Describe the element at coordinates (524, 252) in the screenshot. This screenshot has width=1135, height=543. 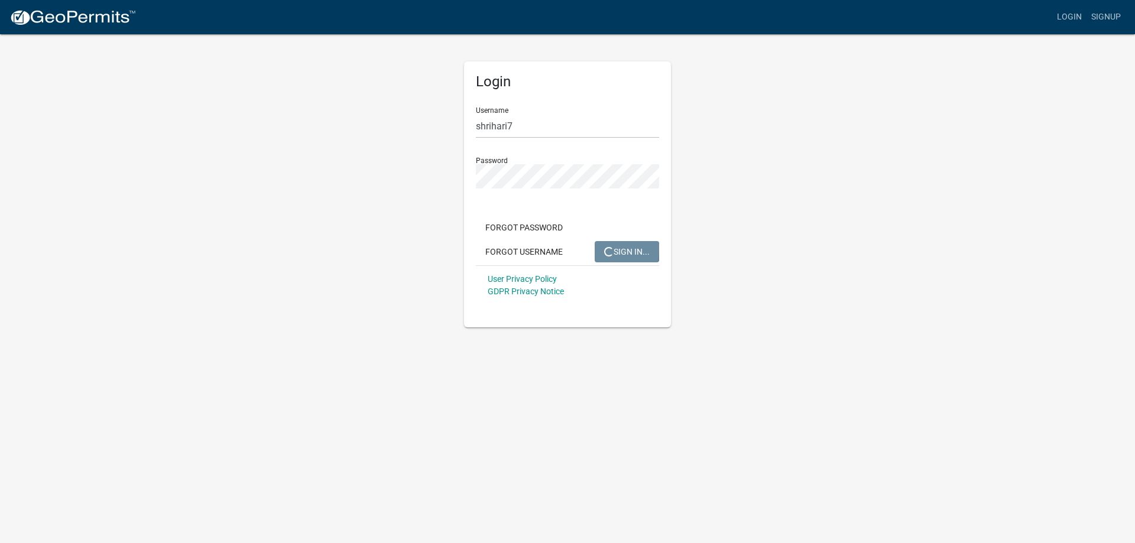
I see `button: Forgot Username` at that location.